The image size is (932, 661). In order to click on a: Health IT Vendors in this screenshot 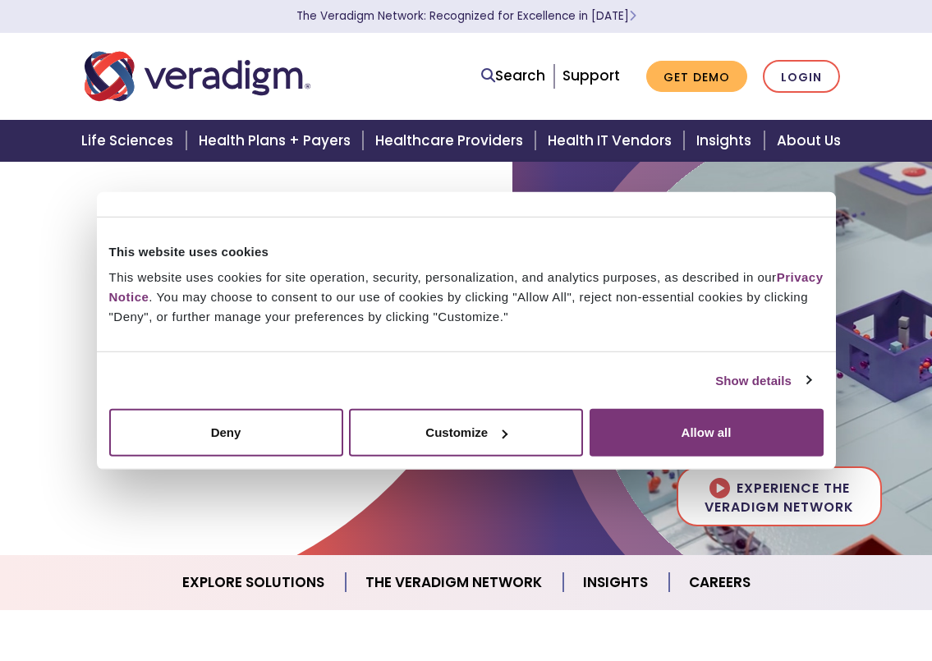, I will do `click(612, 140)`.